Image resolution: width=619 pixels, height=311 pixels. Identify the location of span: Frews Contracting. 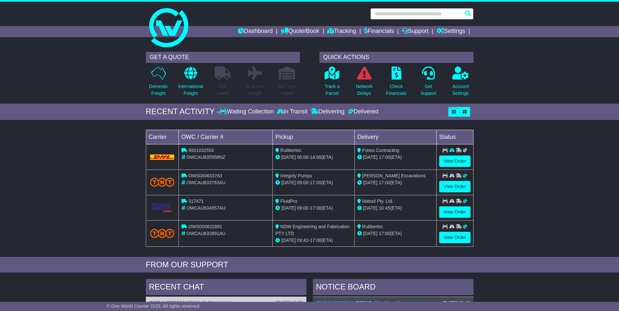
(381, 151).